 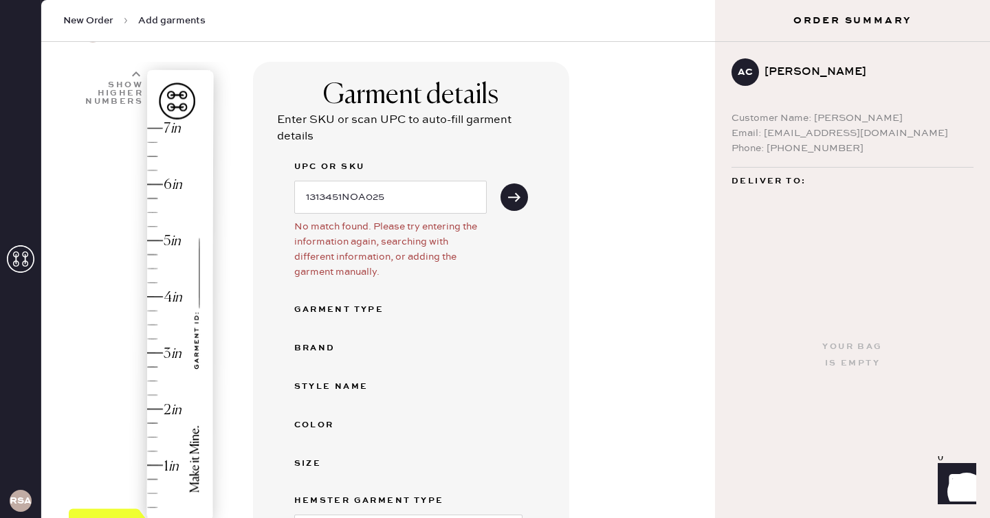 What do you see at coordinates (175, 129) in the screenshot?
I see `div: in` at bounding box center [175, 129].